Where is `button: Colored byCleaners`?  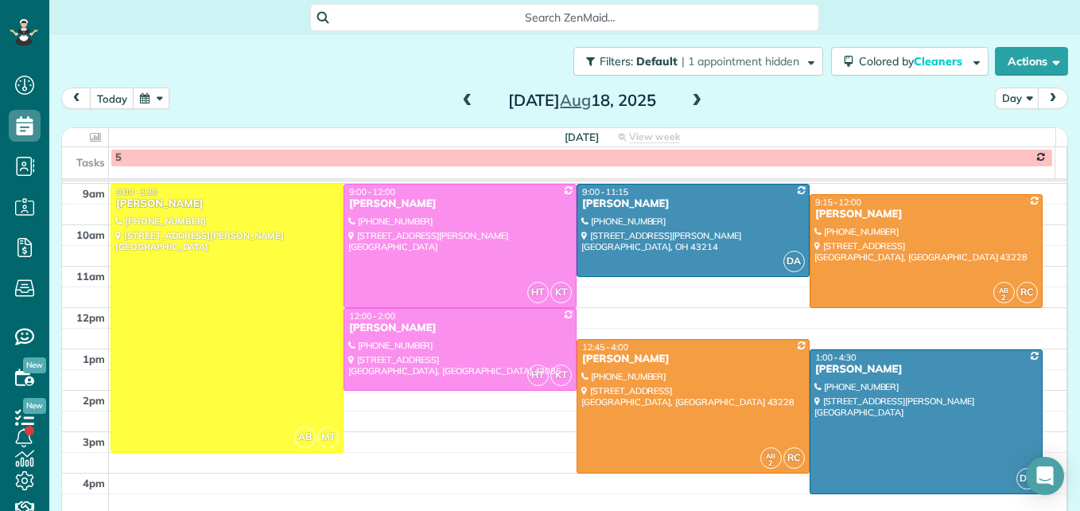
button: Colored byCleaners is located at coordinates (910, 61).